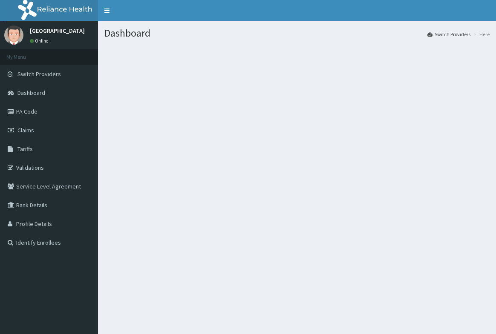  What do you see at coordinates (14, 35) in the screenshot?
I see `img: User Image` at bounding box center [14, 35].